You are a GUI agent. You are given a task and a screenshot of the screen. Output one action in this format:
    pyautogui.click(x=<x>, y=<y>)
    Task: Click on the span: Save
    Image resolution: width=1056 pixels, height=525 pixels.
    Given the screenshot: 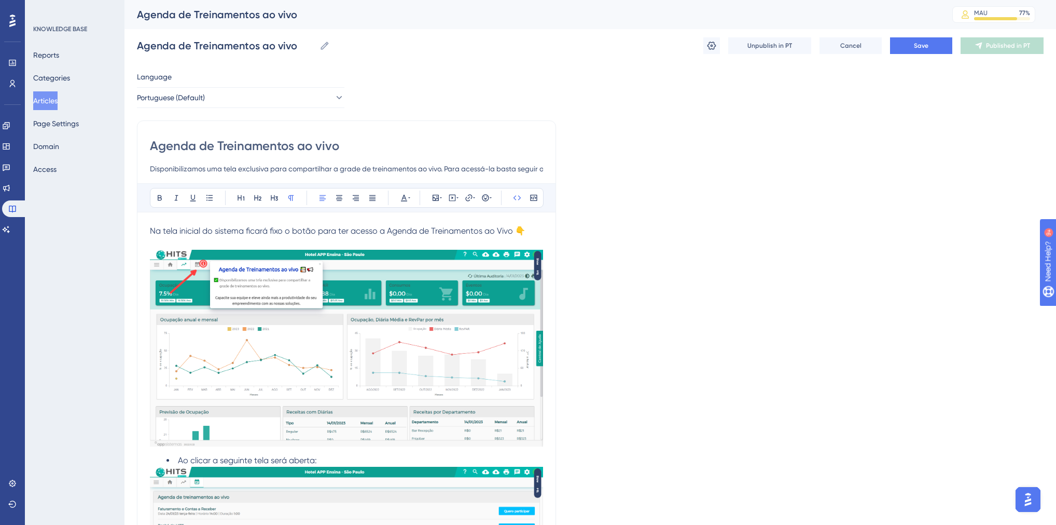 What is the action you would take?
    pyautogui.click(x=921, y=46)
    